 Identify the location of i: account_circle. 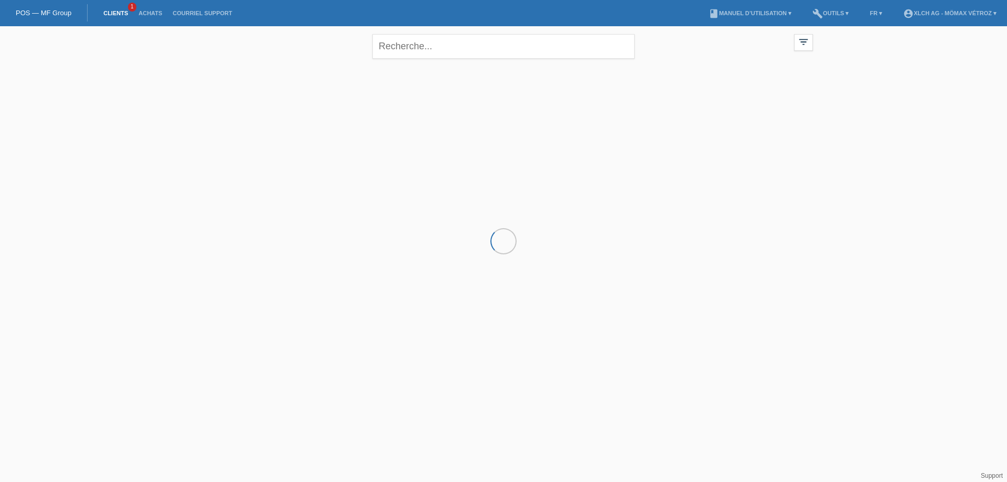
(908, 14).